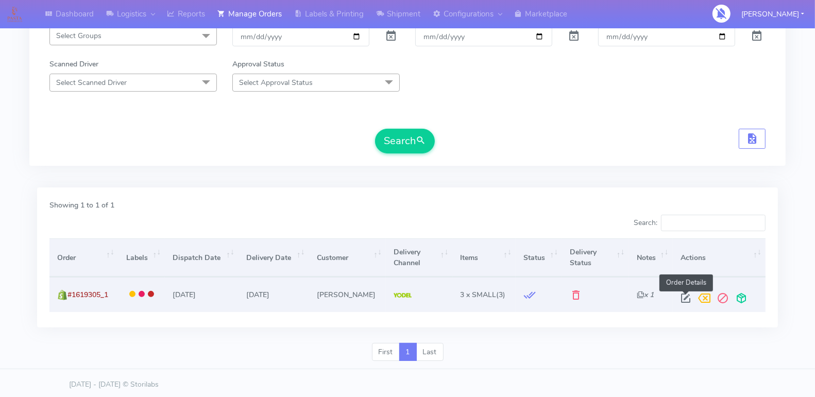 This screenshot has height=397, width=815. What do you see at coordinates (408, 353) in the screenshot?
I see `a: 1` at bounding box center [408, 353].